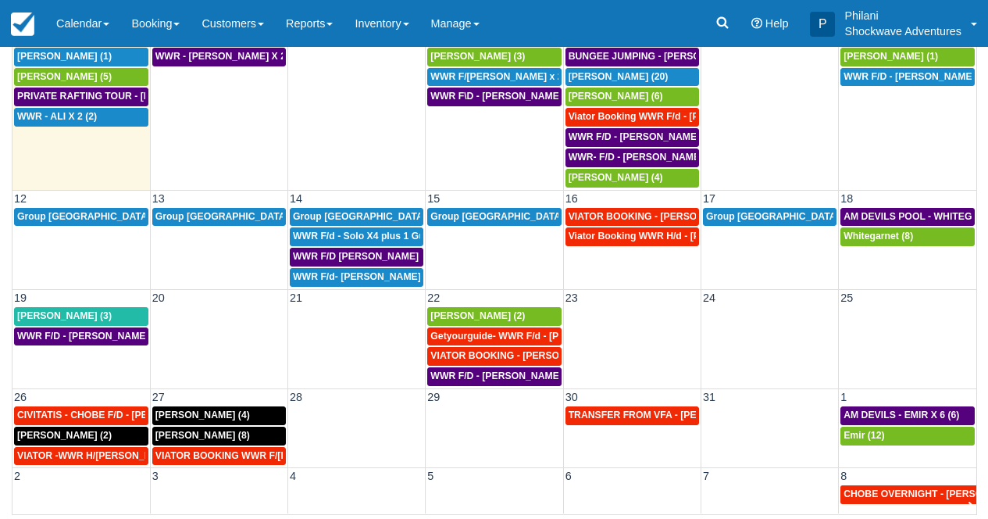  I want to click on span: 16, so click(572, 198).